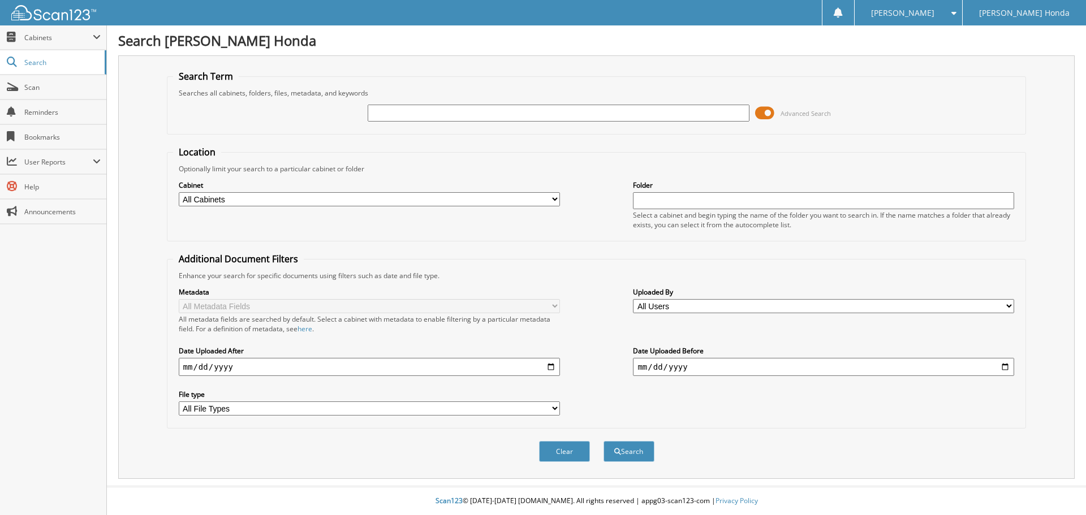 The image size is (1086, 515). I want to click on input: end, so click(824, 367).